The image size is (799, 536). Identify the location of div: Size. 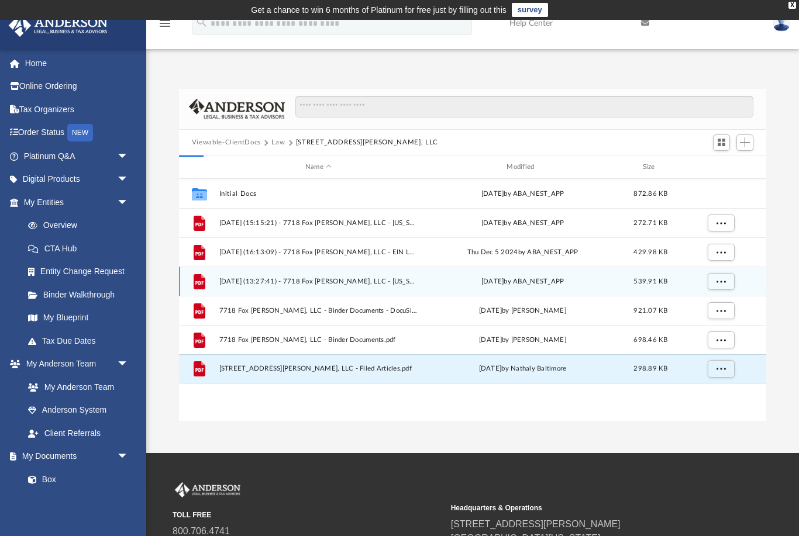
(650, 167).